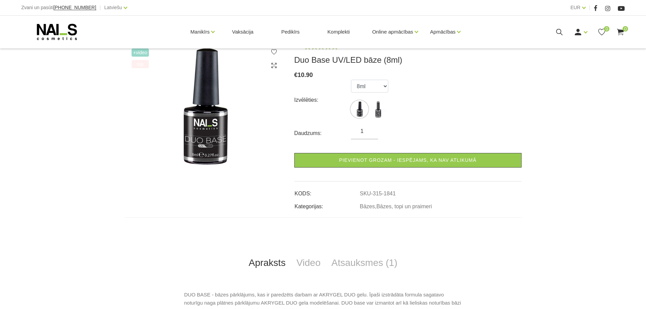 This screenshot has width=646, height=309. I want to click on td: Kategorijas:, so click(327, 204).